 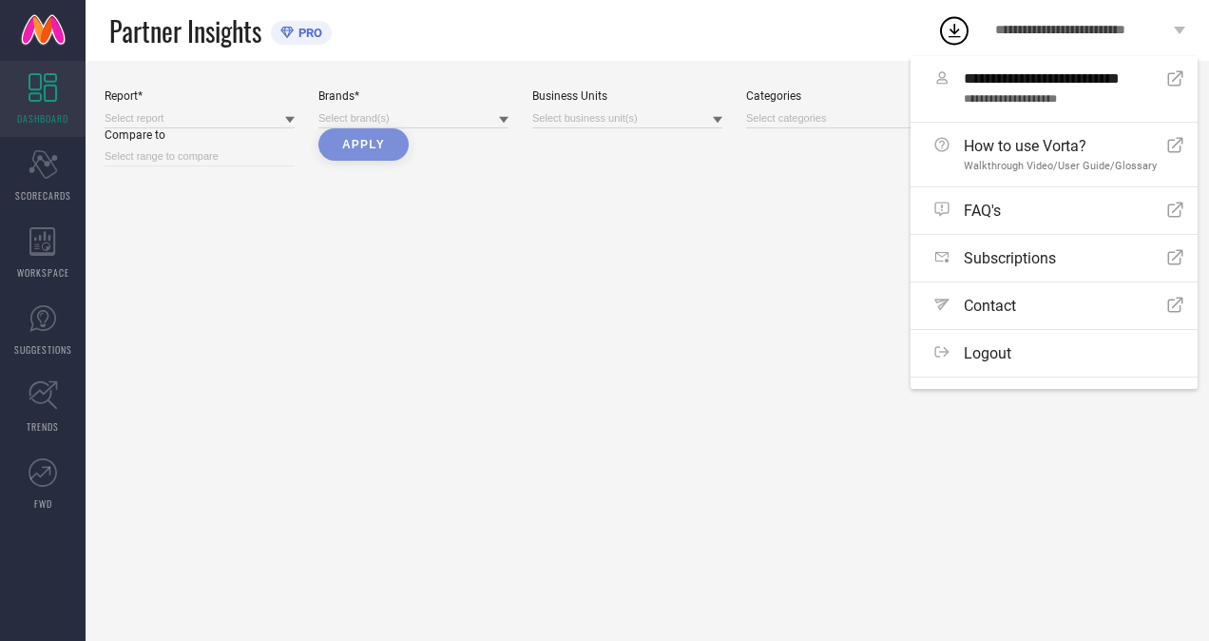 I want to click on span: WORKSPACE, so click(x=43, y=272).